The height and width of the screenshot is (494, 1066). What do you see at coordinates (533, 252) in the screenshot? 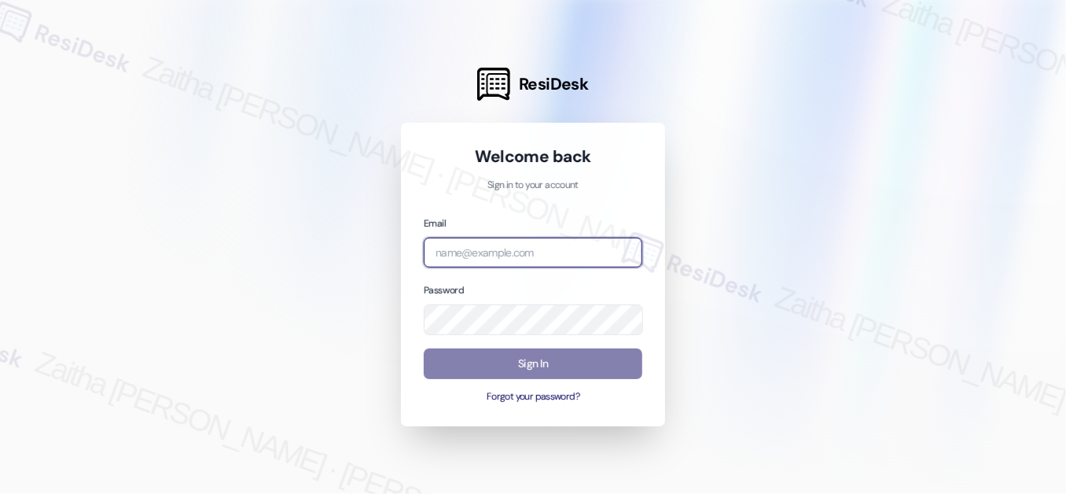
I see `input: name@example.com` at bounding box center [533, 252].